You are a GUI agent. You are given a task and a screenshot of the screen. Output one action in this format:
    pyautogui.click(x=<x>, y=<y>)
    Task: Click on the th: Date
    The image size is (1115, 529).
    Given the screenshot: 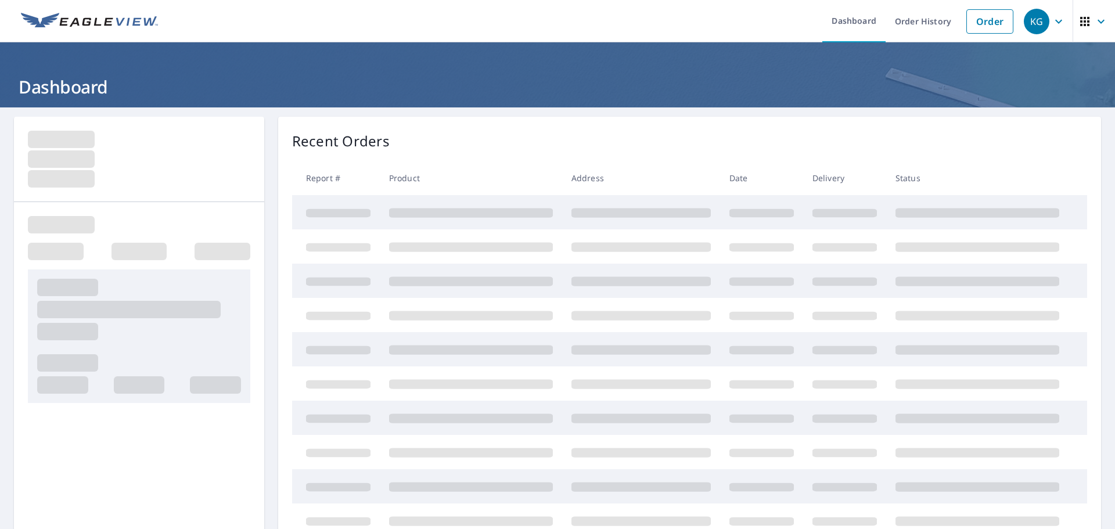 What is the action you would take?
    pyautogui.click(x=761, y=178)
    